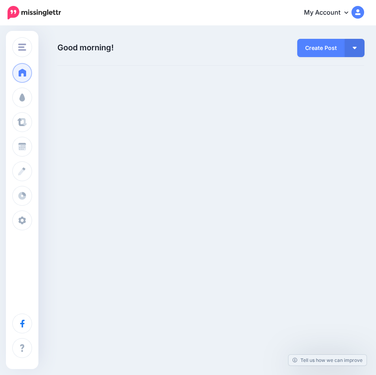  What do you see at coordinates (355, 48) in the screenshot?
I see `img: arrow-down-white.png` at bounding box center [355, 48].